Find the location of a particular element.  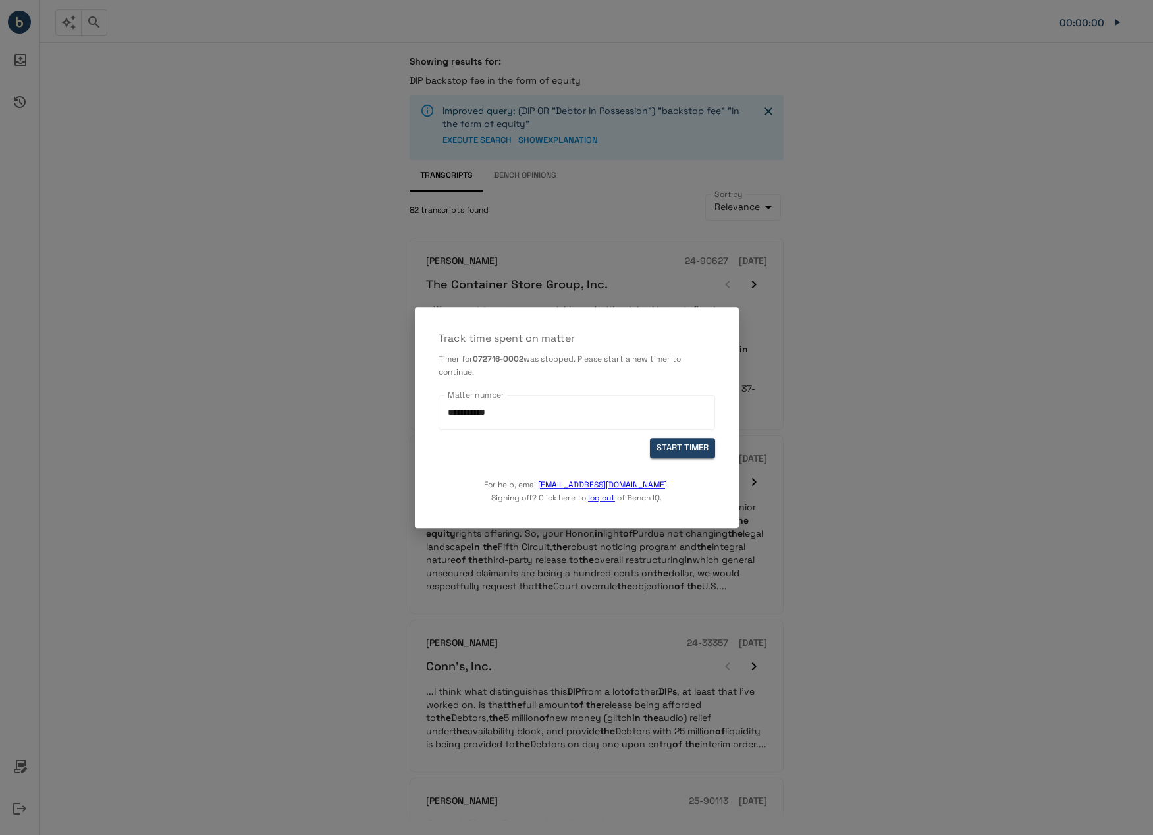

b: 072716-0002 is located at coordinates (498, 359).